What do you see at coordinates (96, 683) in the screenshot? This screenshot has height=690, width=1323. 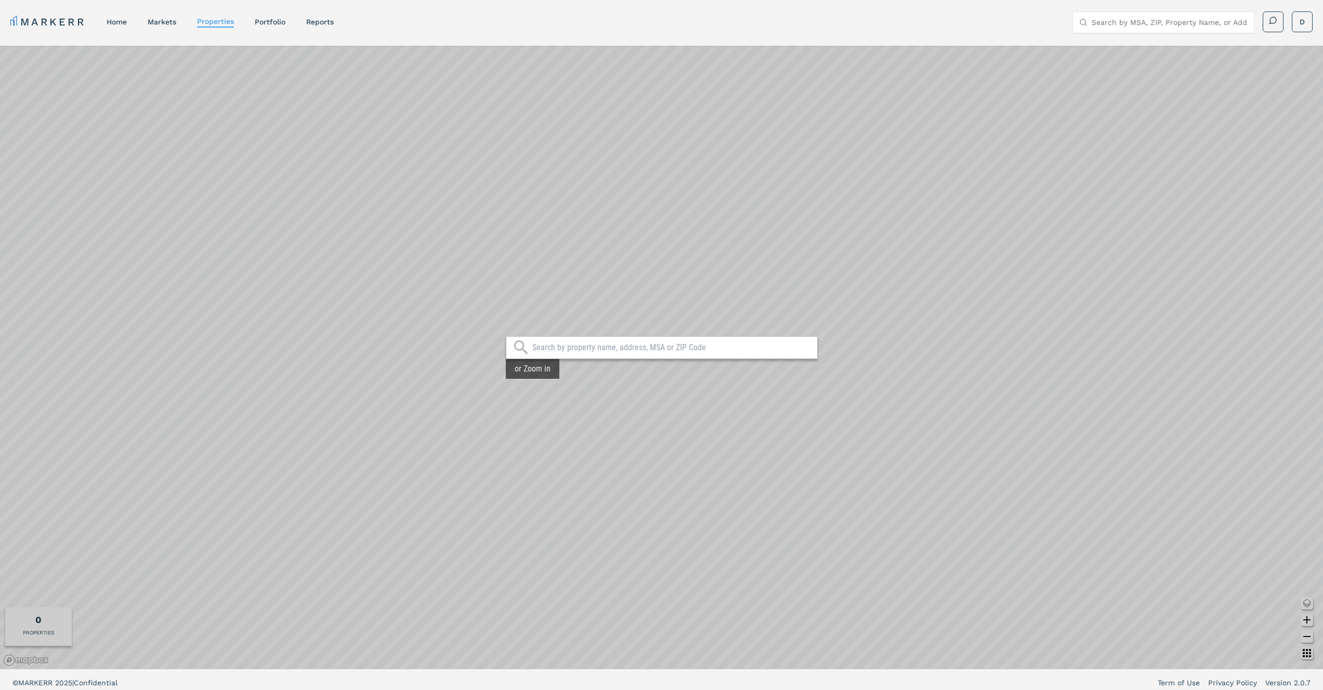 I see `span: Confidential` at bounding box center [96, 683].